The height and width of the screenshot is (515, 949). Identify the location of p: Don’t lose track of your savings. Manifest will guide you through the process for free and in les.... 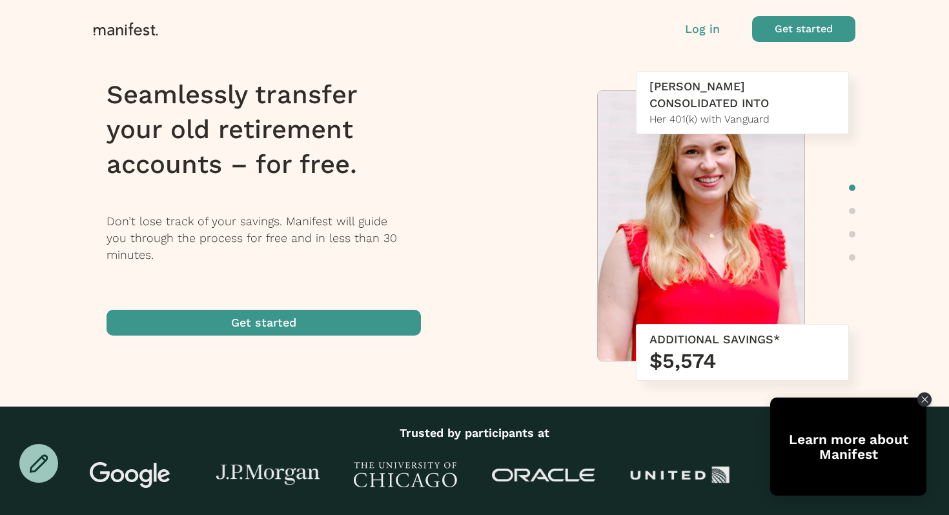
(272, 238).